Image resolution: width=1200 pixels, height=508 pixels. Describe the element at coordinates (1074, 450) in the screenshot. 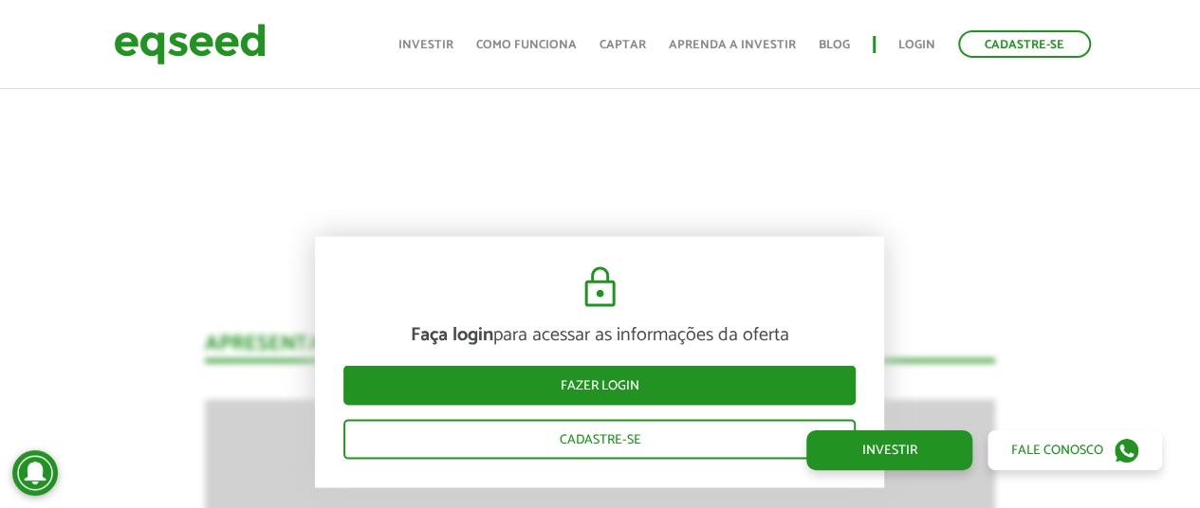

I see `a: Fale conosco` at that location.